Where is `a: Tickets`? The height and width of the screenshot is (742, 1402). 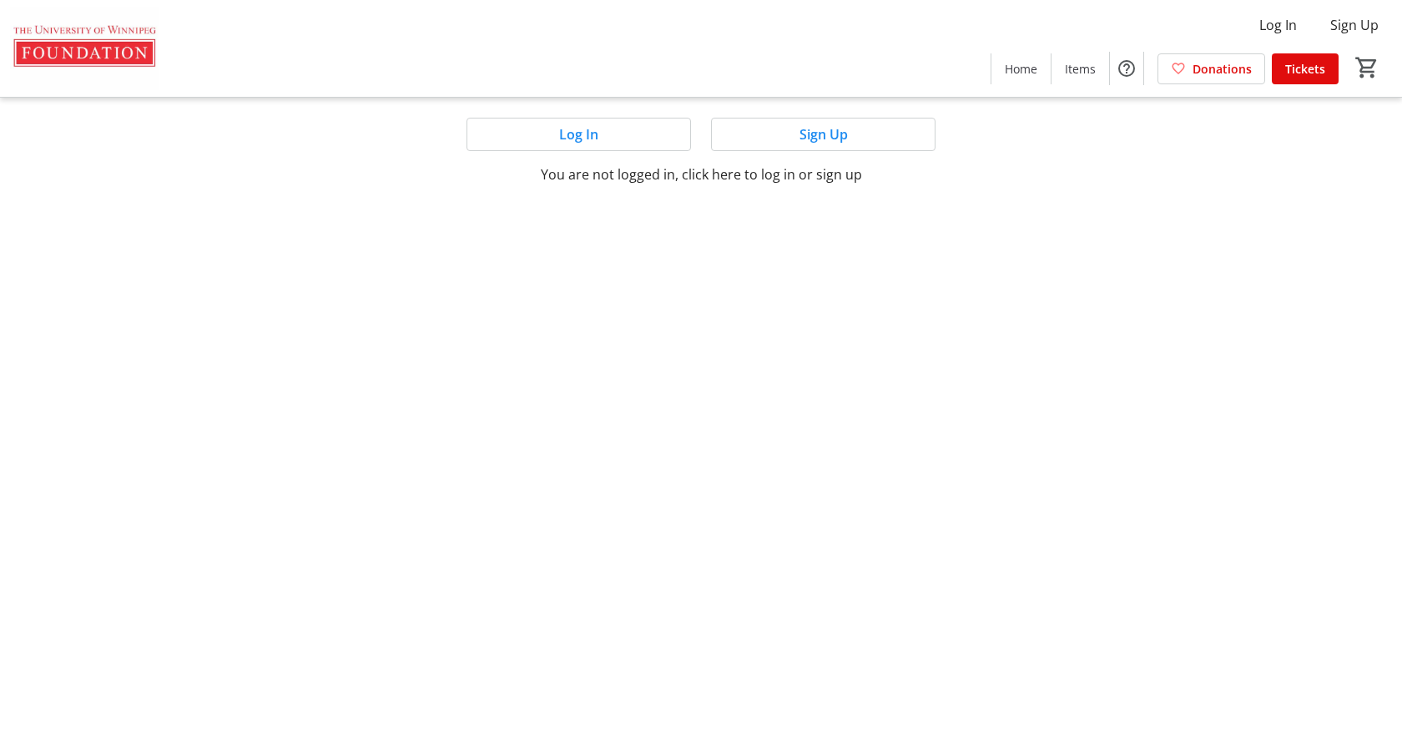
a: Tickets is located at coordinates (1306, 68).